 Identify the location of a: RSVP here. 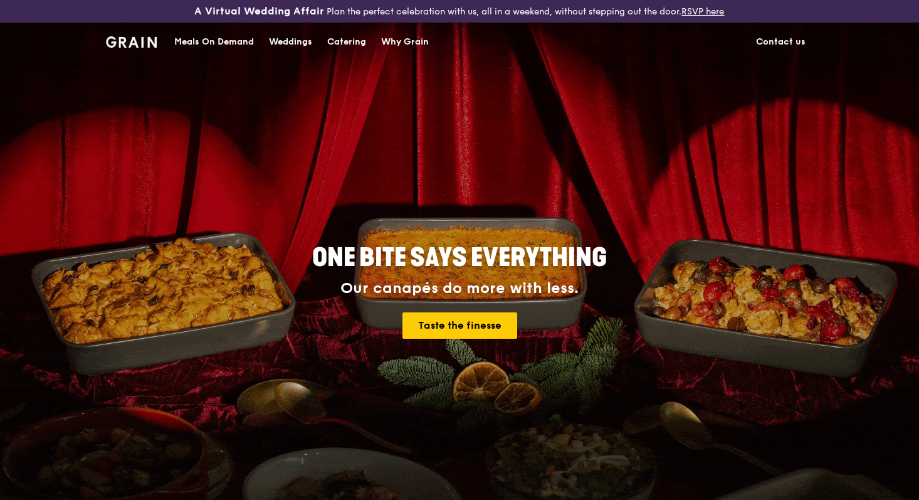
(703, 11).